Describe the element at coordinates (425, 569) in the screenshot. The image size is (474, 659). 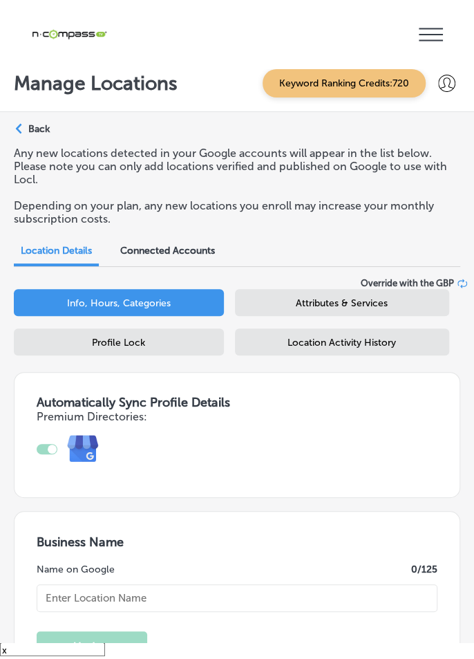
I see `label: 0 /125` at that location.